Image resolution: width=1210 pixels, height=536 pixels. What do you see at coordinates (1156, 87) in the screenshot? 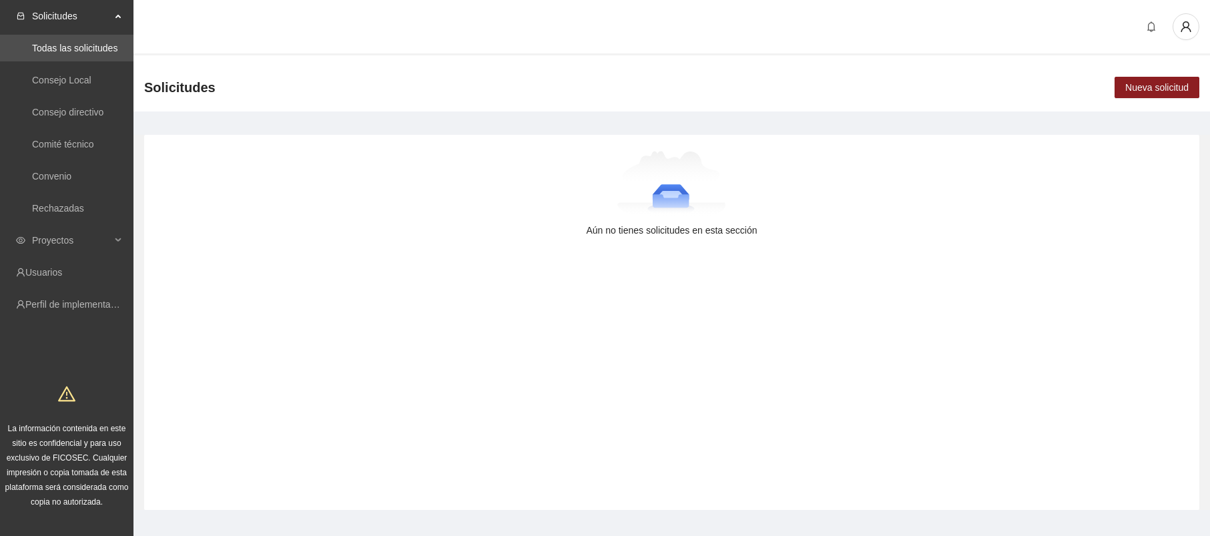
I see `span: Nueva solicitud` at bounding box center [1156, 87].